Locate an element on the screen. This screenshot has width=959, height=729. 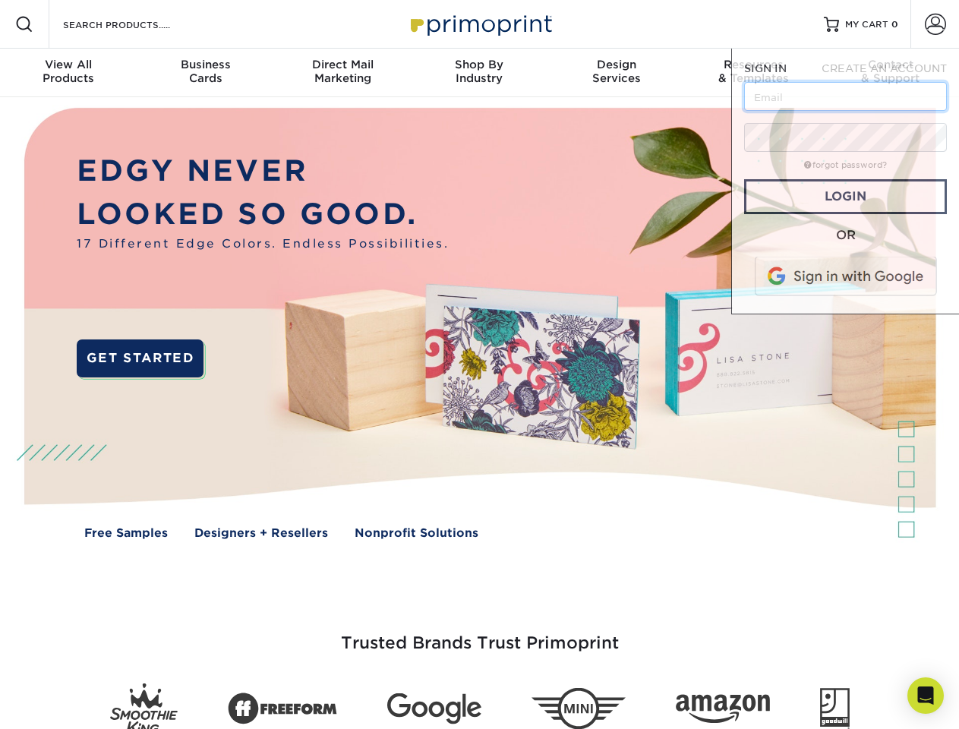
a: BusinessCards is located at coordinates (205, 73).